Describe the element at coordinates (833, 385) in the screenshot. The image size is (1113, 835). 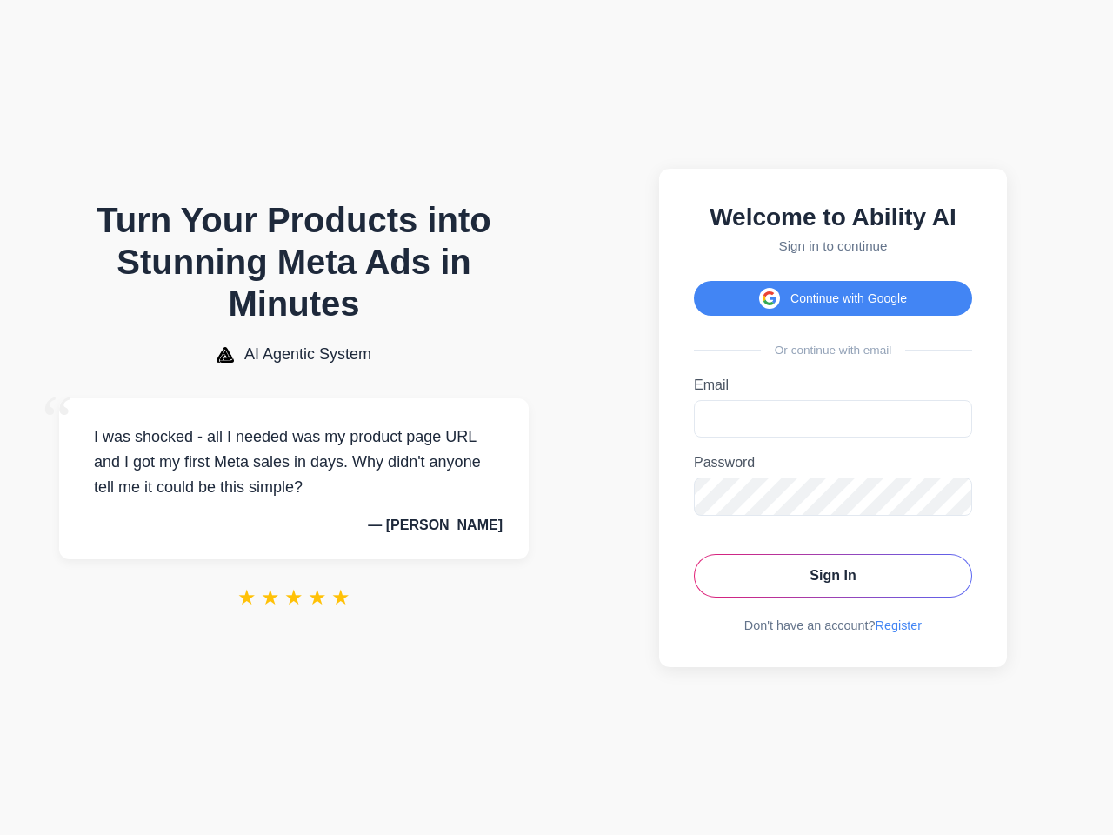
I see `label: Email` at that location.